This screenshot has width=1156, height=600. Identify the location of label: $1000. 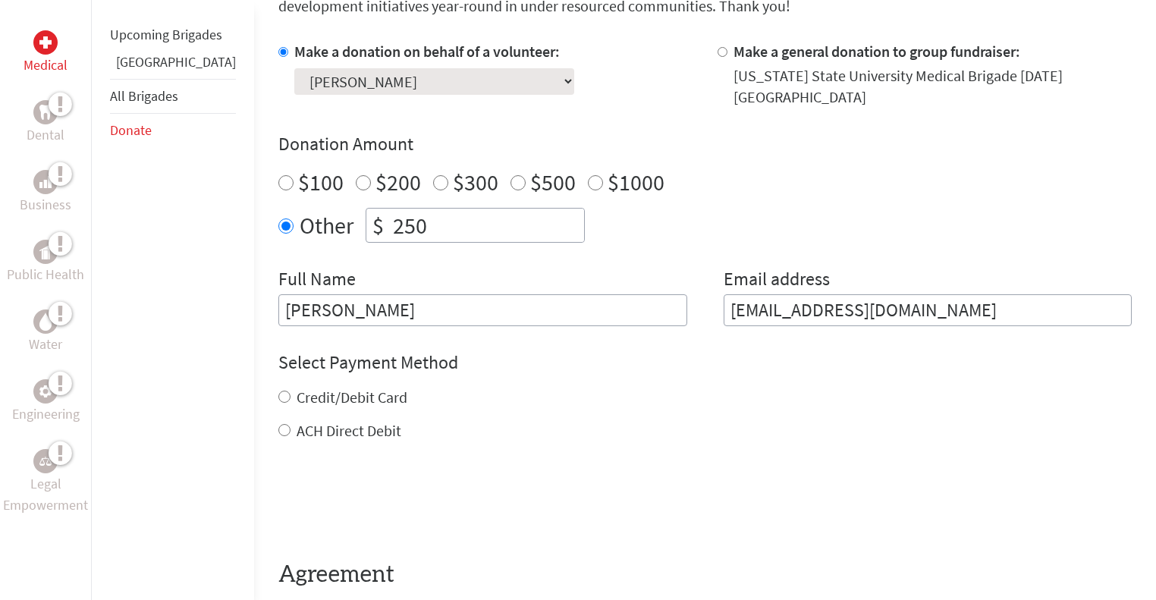
(636, 182).